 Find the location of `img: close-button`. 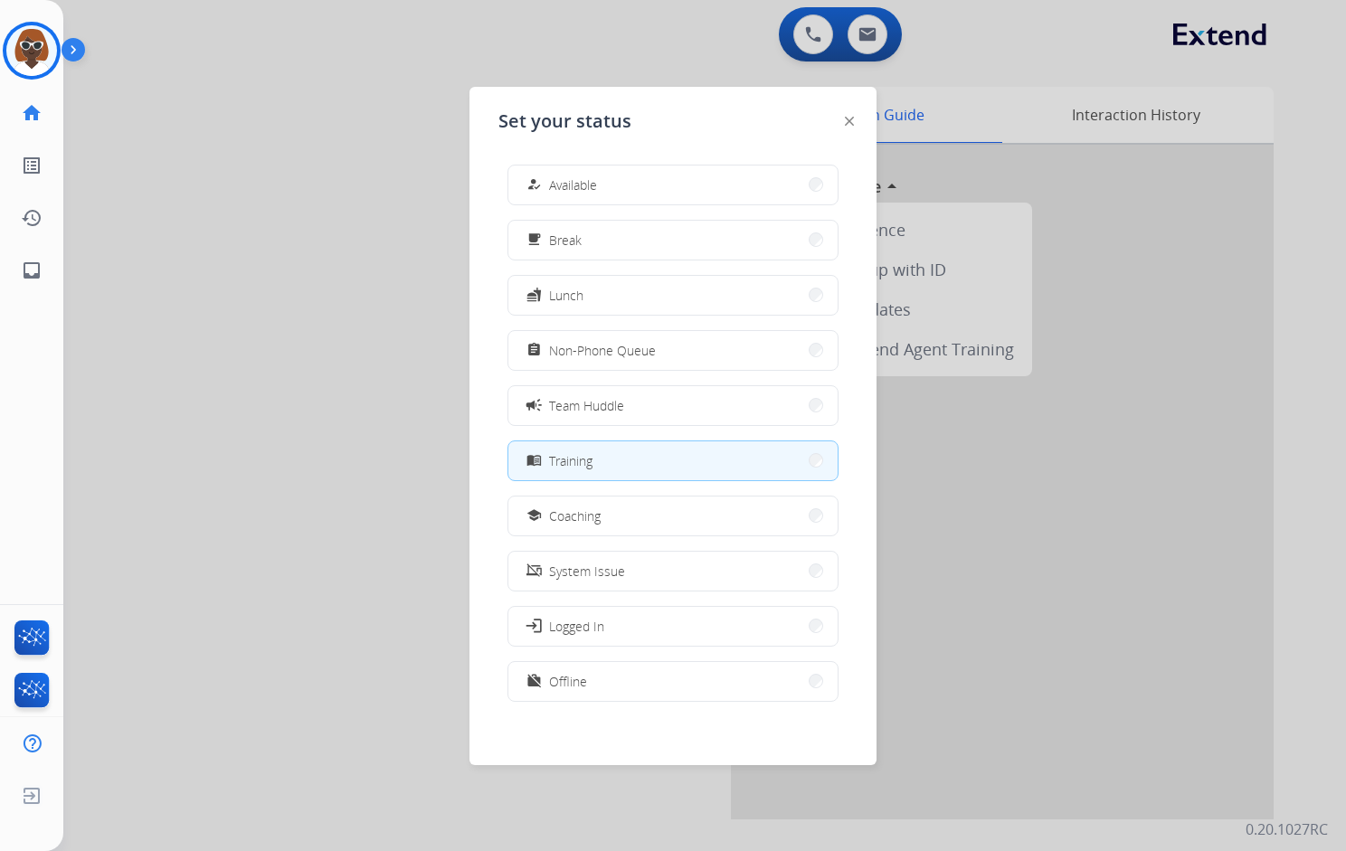

img: close-button is located at coordinates (849, 121).